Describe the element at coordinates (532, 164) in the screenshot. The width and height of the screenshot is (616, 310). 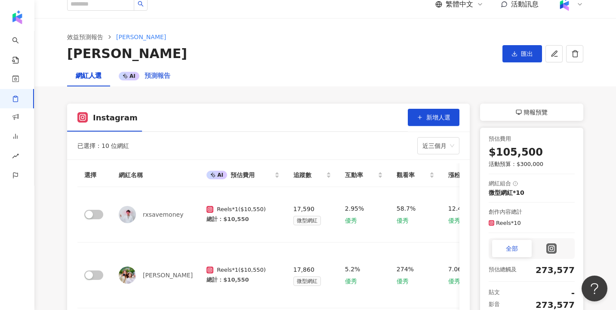
I see `div: 活動預算： $300,000` at that location.